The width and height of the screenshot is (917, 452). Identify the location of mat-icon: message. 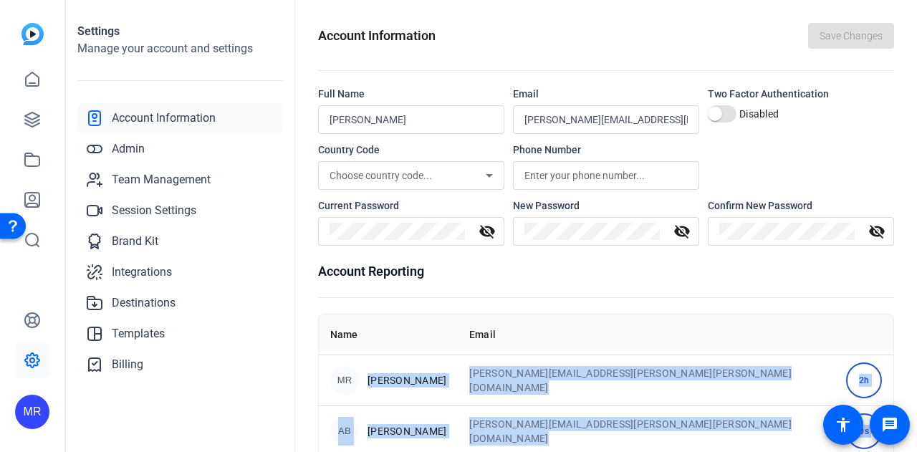
(890, 425).